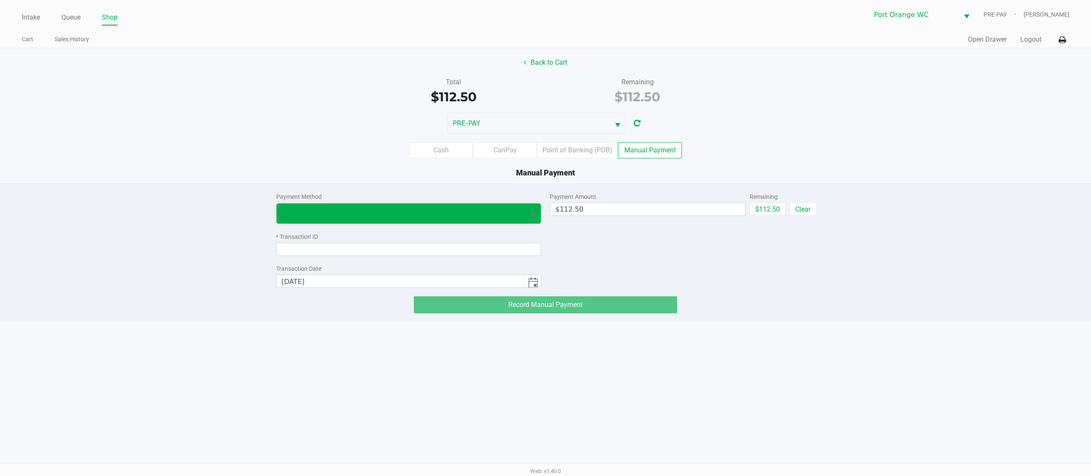 Image resolution: width=1091 pixels, height=476 pixels. Describe the element at coordinates (803, 209) in the screenshot. I see `button: Clear` at that location.